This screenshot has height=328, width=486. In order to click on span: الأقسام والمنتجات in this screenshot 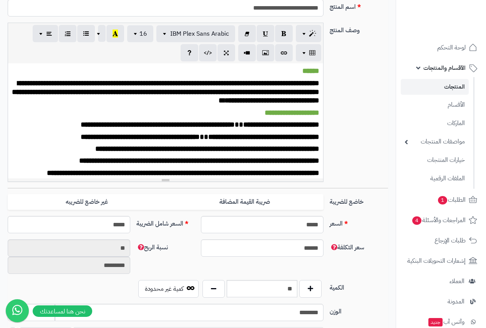, I will do `click(444, 68)`.